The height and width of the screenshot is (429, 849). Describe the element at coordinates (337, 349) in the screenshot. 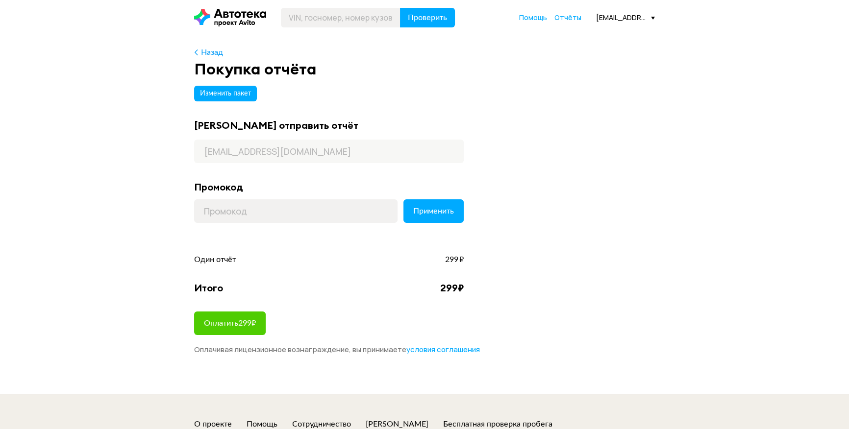

I see `span: Оплачивая лицензионное вознаграждение, вы принимаете` at that location.